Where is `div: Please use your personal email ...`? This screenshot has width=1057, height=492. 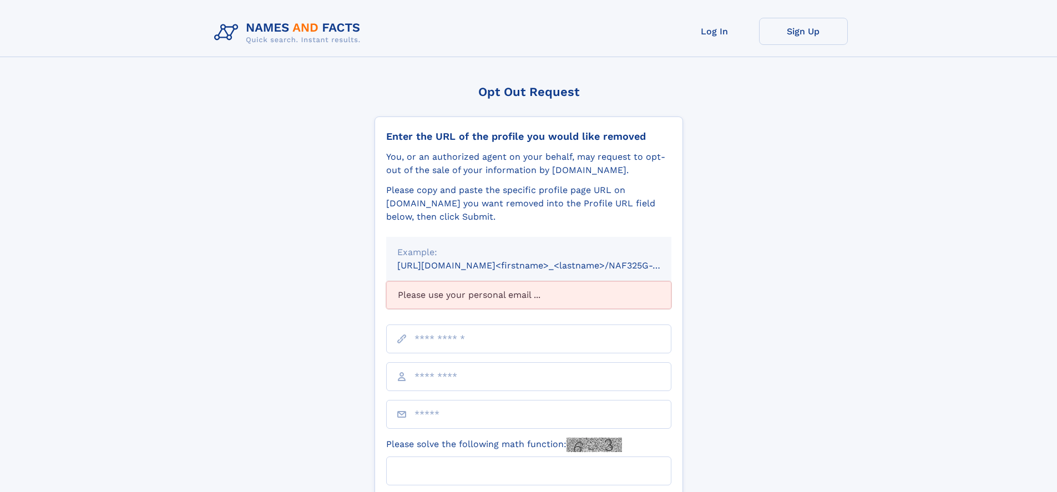
div: Please use your personal email ... is located at coordinates (529, 295).